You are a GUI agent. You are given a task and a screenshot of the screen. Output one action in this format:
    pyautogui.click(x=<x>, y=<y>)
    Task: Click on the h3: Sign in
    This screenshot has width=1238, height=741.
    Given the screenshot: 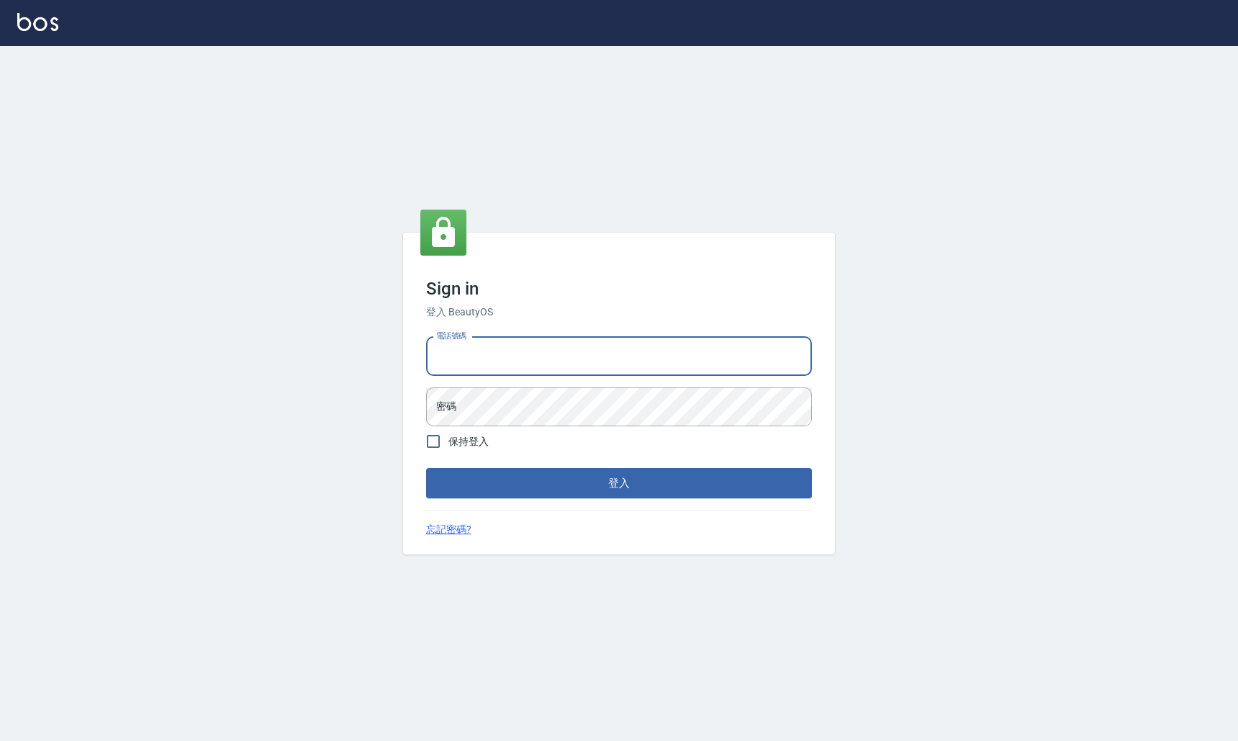 What is the action you would take?
    pyautogui.click(x=619, y=289)
    